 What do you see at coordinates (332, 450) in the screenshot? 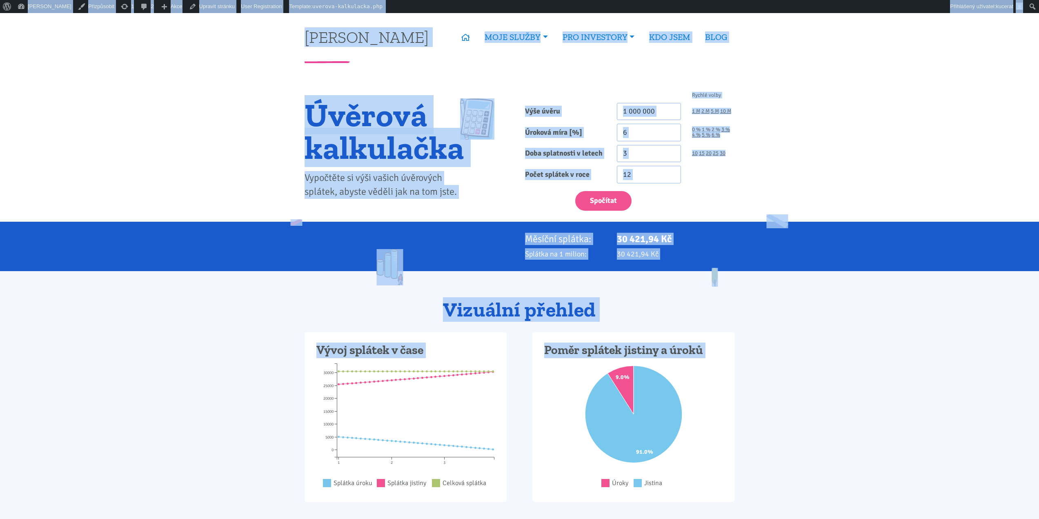
I see `tspan: 0` at bounding box center [332, 450].